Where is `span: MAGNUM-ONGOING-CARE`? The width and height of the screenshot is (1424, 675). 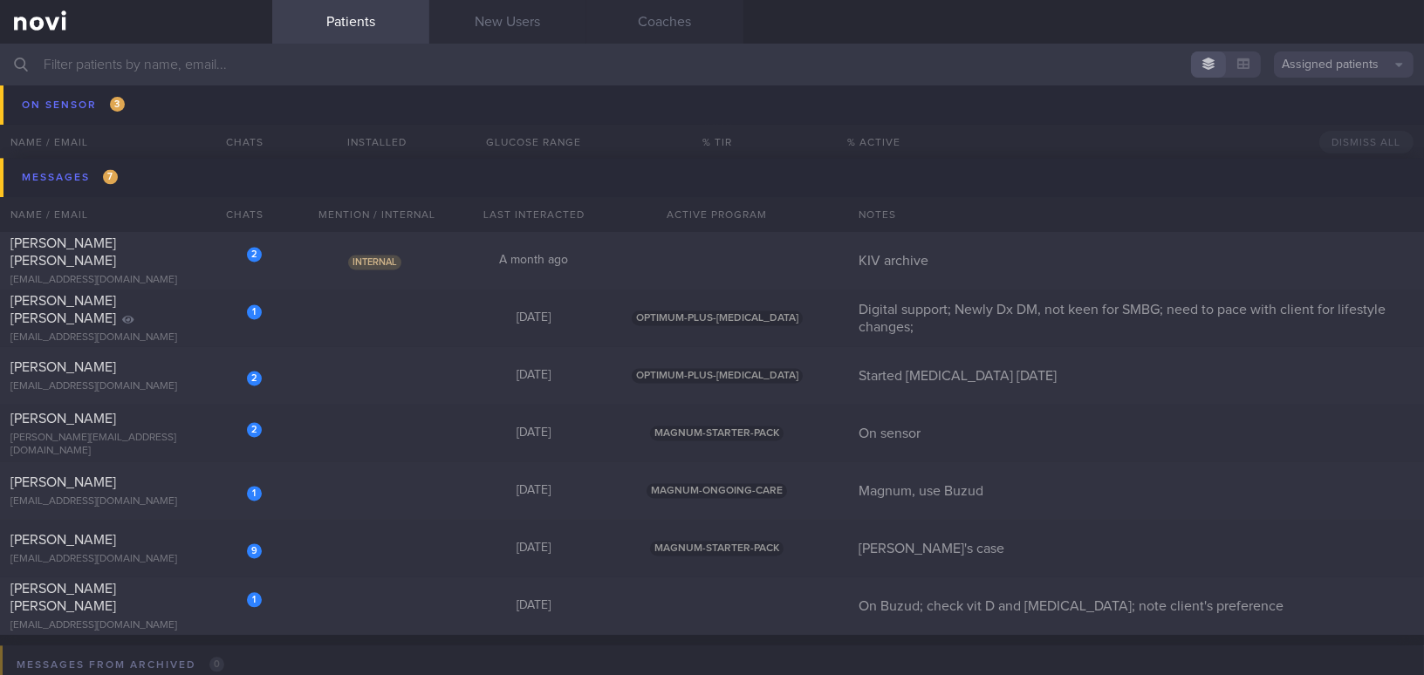 span: MAGNUM-ONGOING-CARE is located at coordinates (716, 490).